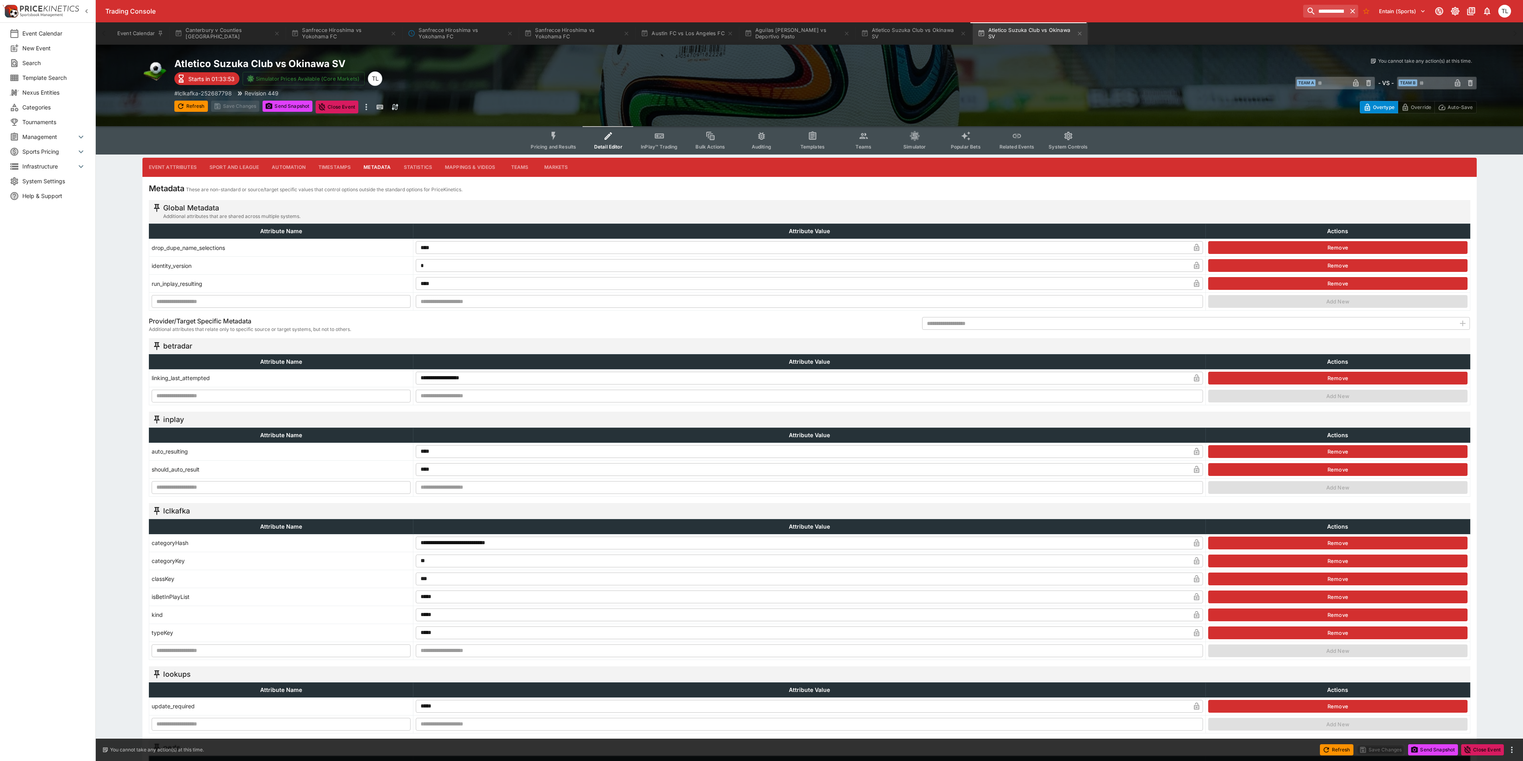 The width and height of the screenshot is (1523, 761). What do you see at coordinates (710, 146) in the screenshot?
I see `span: Bulk Actions` at bounding box center [710, 146].